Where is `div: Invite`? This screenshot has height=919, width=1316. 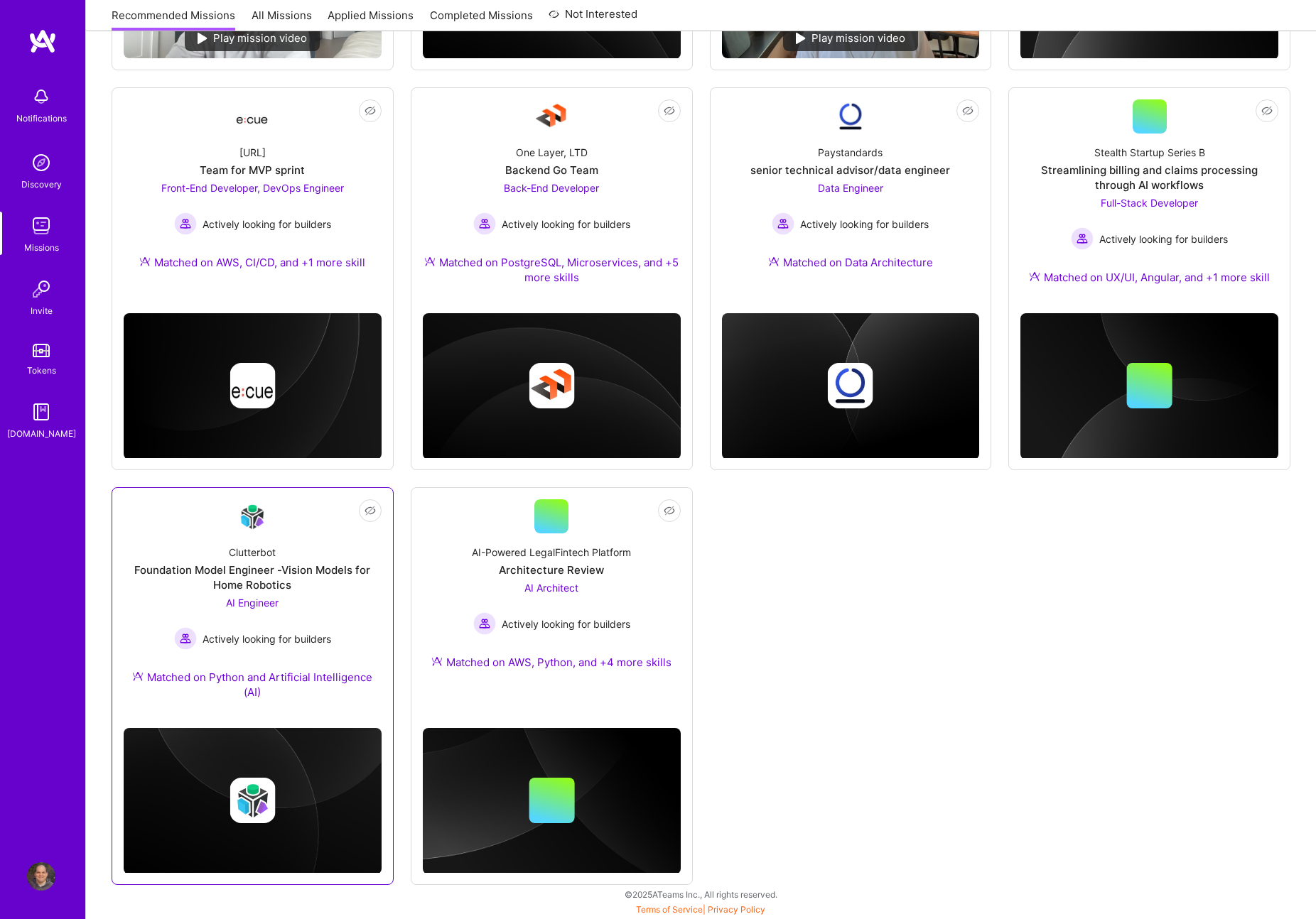 div: Invite is located at coordinates (41, 311).